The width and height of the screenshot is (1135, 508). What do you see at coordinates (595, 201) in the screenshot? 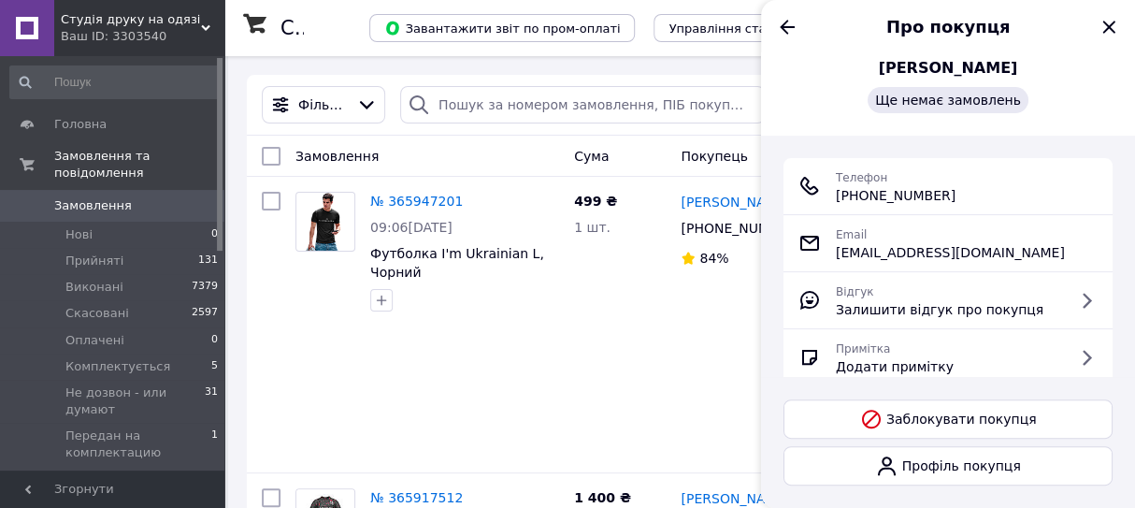
I see `span: 499 ₴` at bounding box center [595, 201].